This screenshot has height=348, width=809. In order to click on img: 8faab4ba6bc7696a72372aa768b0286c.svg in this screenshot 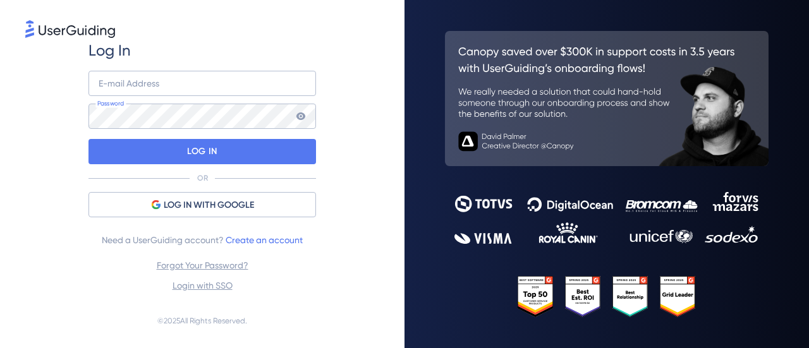, I will do `click(70, 29)`.